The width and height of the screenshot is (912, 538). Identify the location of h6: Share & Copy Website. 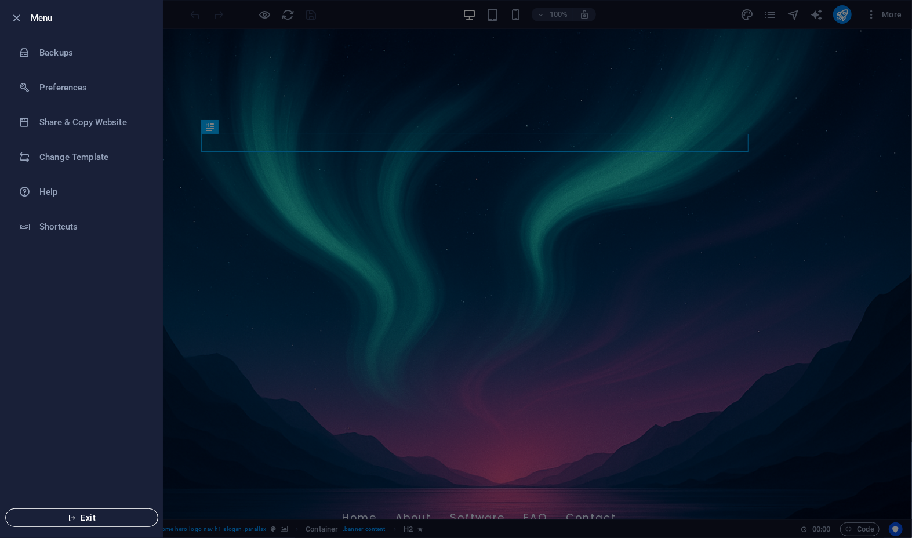
(93, 122).